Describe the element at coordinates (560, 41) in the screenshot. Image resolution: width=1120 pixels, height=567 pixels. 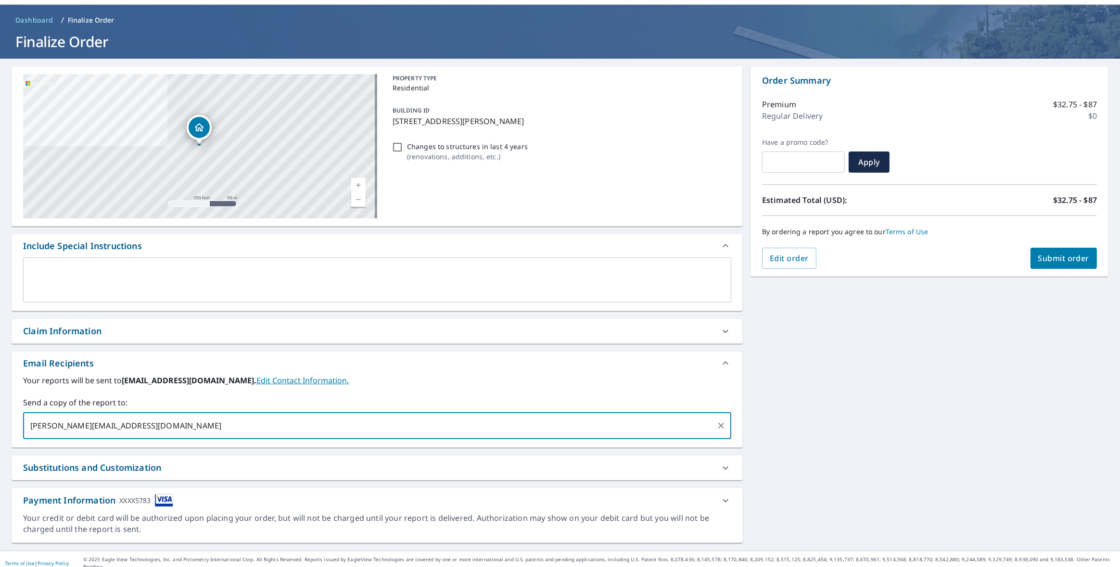
I see `h1: Finalize Order` at that location.